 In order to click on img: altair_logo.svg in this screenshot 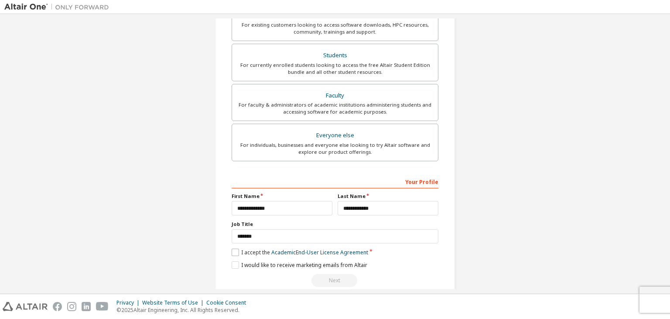, I will do `click(25, 306)`.